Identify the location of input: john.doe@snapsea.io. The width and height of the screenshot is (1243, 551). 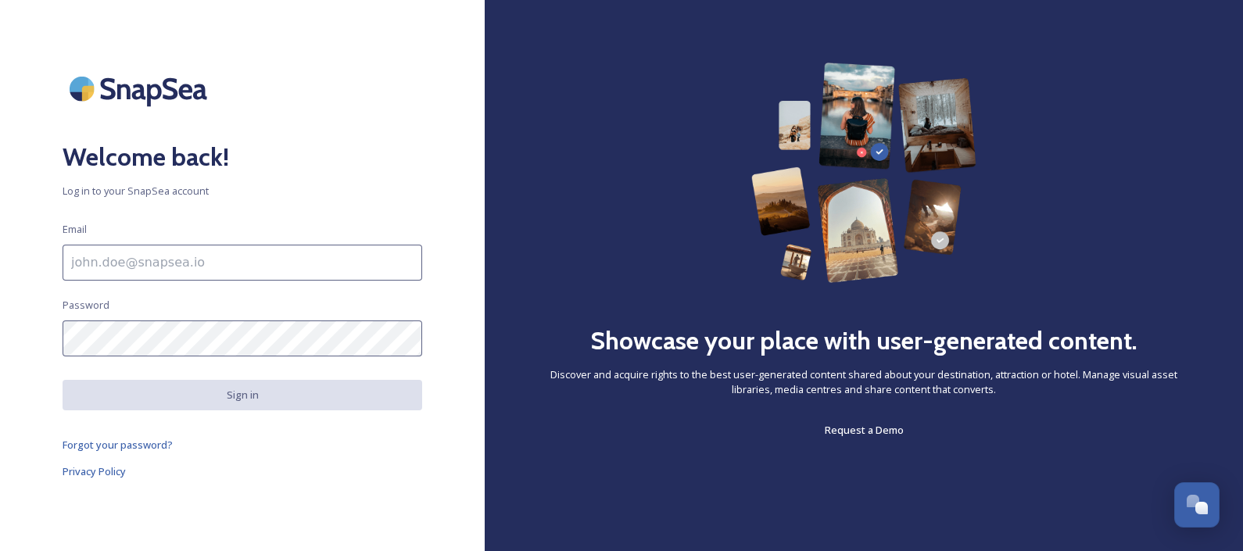
(242, 263).